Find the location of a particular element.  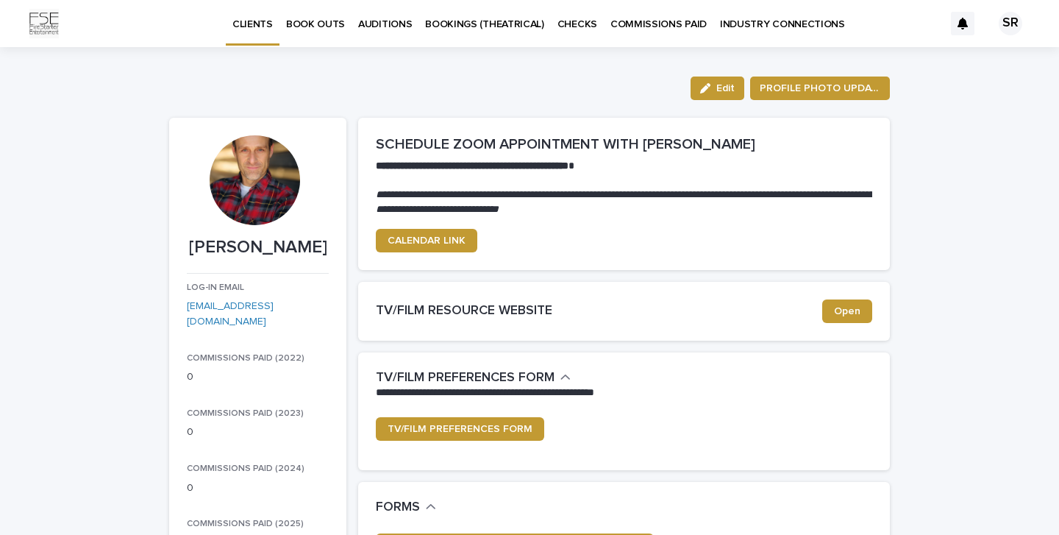

span: COMMISSIONS PAID (2024) is located at coordinates (246, 469).